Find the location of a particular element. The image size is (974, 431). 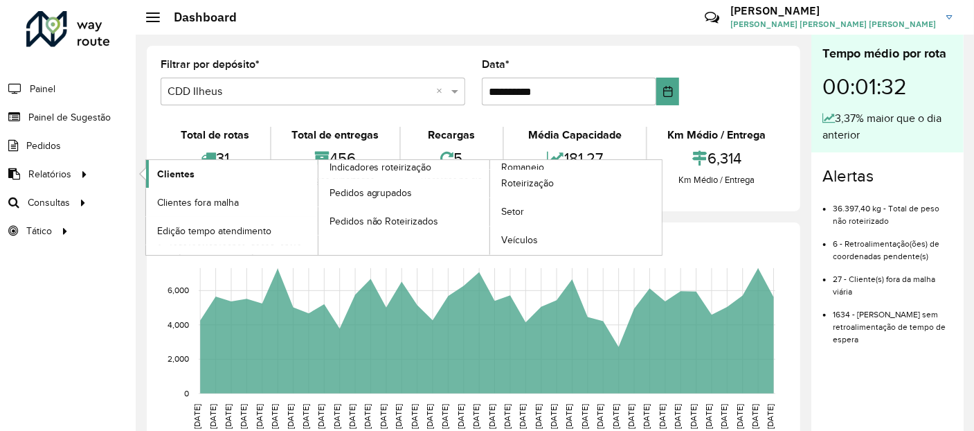

div: Recargas is located at coordinates (452, 135).